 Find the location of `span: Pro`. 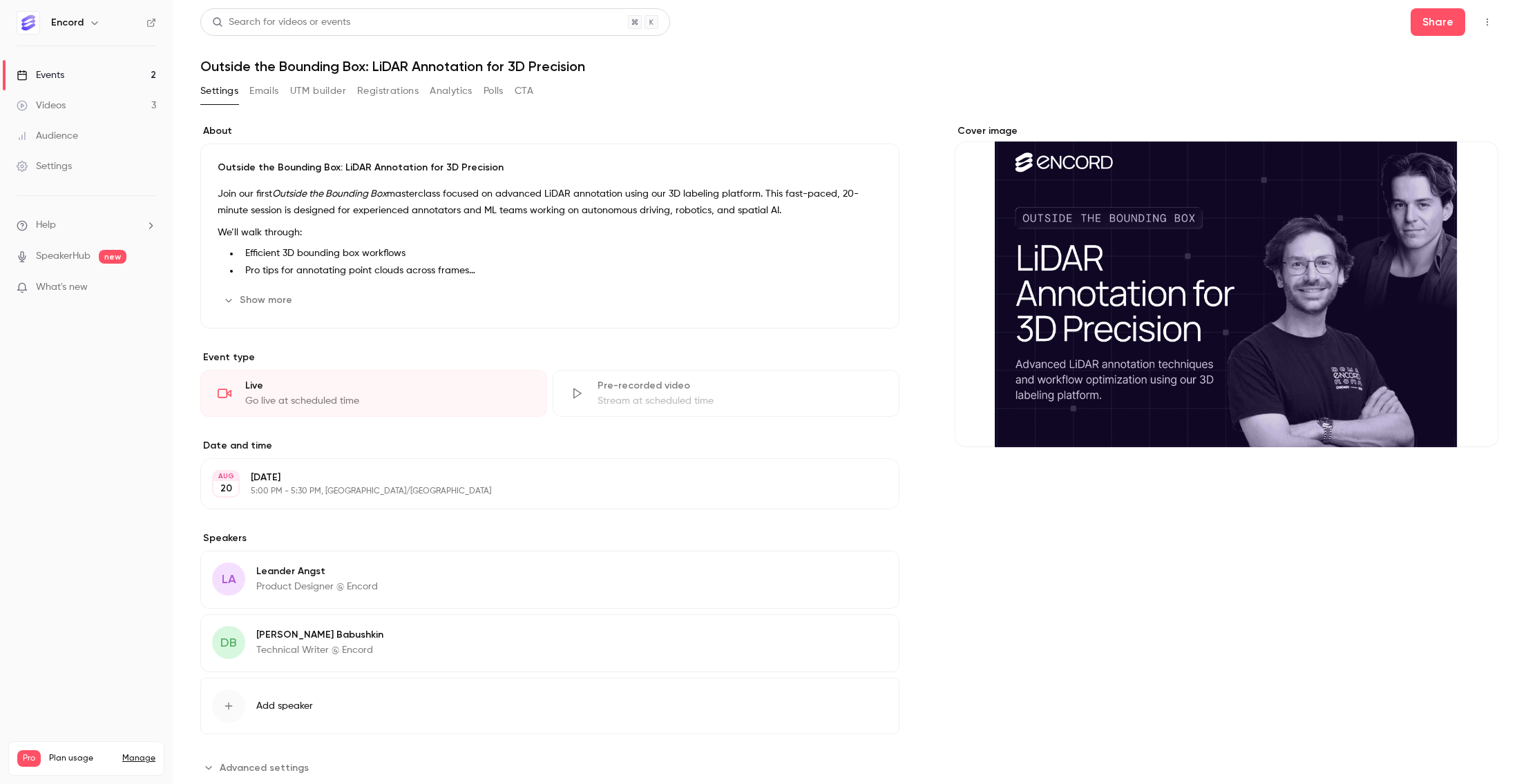

span: Pro is located at coordinates (29, 759).